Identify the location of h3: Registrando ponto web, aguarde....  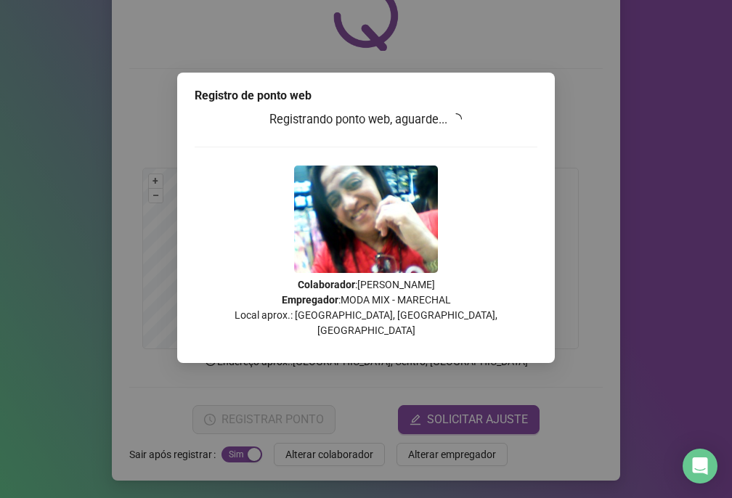
(366, 120).